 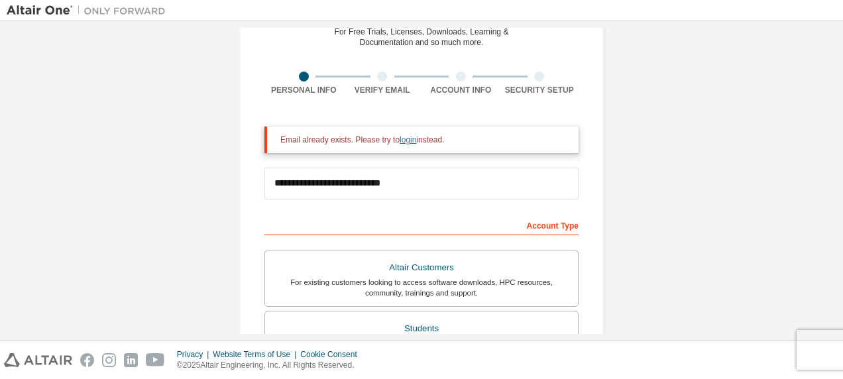 What do you see at coordinates (382, 90) in the screenshot?
I see `div: Verify Email` at bounding box center [382, 90].